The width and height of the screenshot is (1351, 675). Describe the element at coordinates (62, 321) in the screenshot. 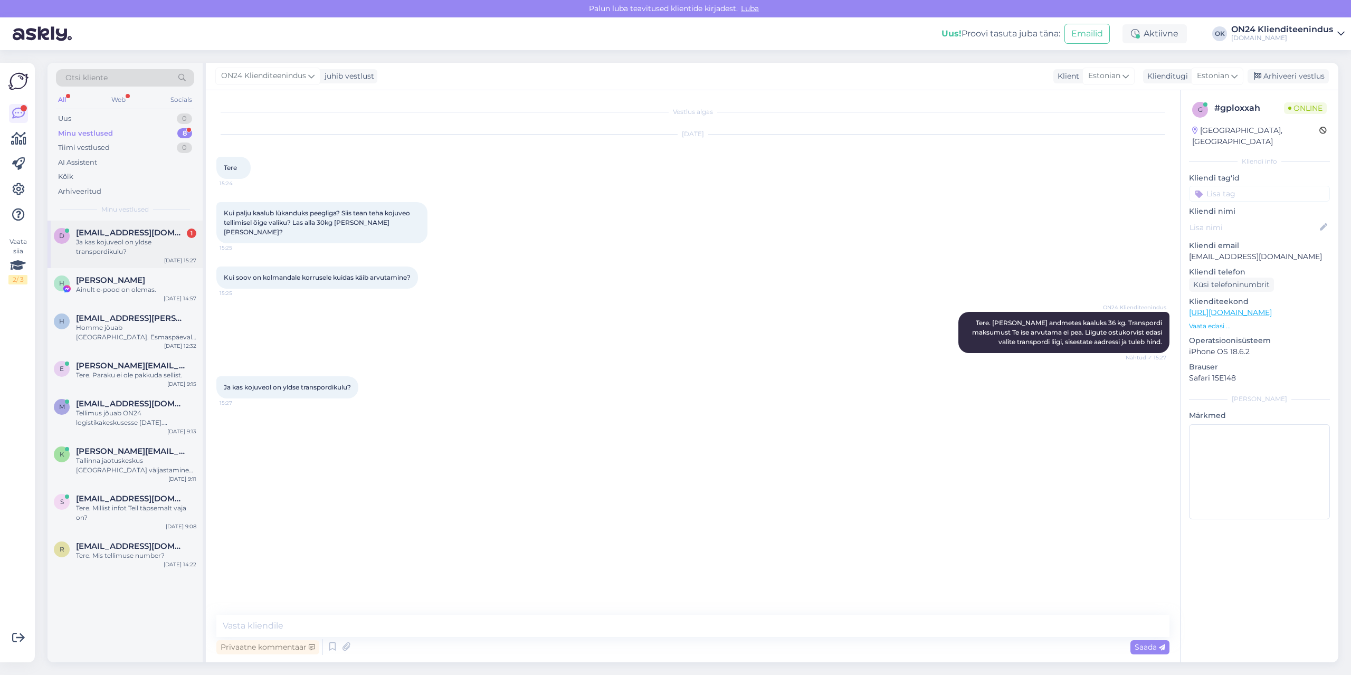

I see `span: h` at that location.